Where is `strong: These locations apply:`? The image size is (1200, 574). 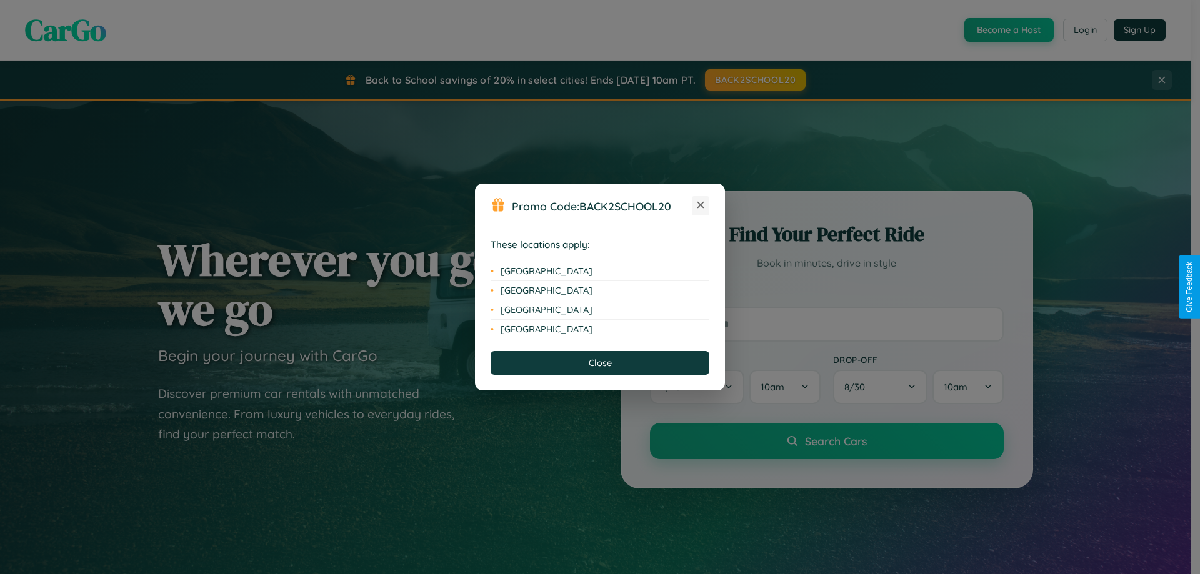
strong: These locations apply: is located at coordinates (540, 244).